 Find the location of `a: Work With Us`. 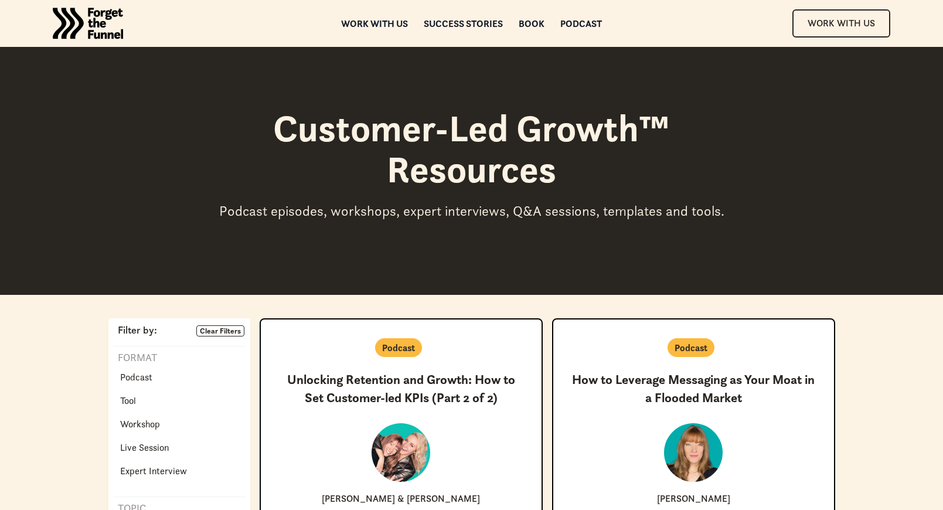

a: Work With Us is located at coordinates (841, 23).